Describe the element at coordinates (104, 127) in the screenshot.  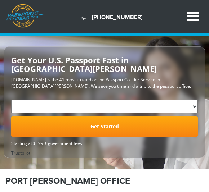
I see `a: Get Started` at that location.